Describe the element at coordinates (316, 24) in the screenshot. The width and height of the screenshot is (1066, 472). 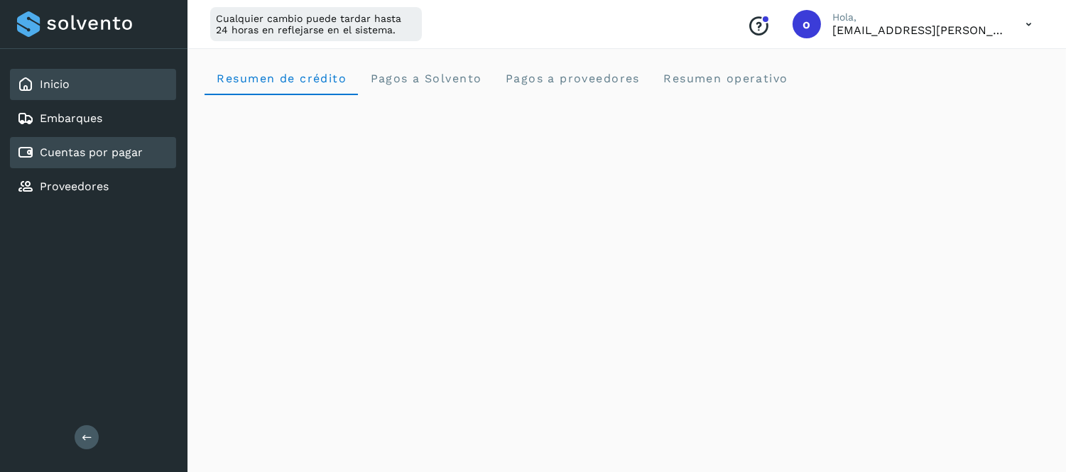
I see `div: Cualquier cambio puede tardar hasta 24 horas en reflejarse en el sistema.` at that location.